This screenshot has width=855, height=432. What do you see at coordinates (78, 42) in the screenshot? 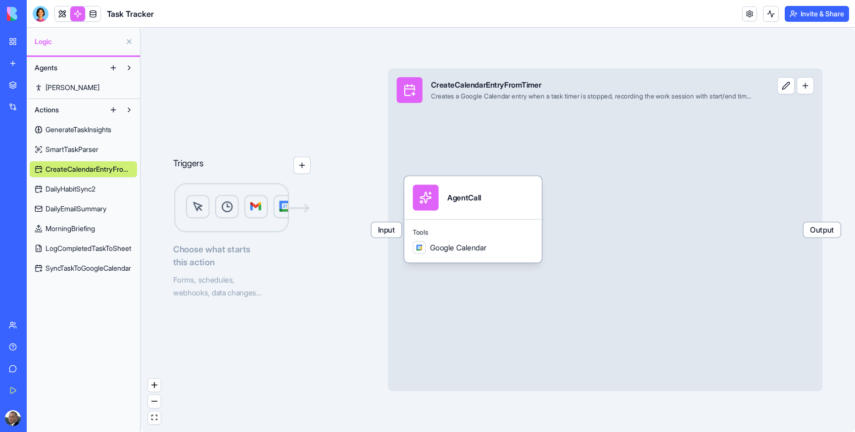
I see `span: Logic` at bounding box center [78, 42].